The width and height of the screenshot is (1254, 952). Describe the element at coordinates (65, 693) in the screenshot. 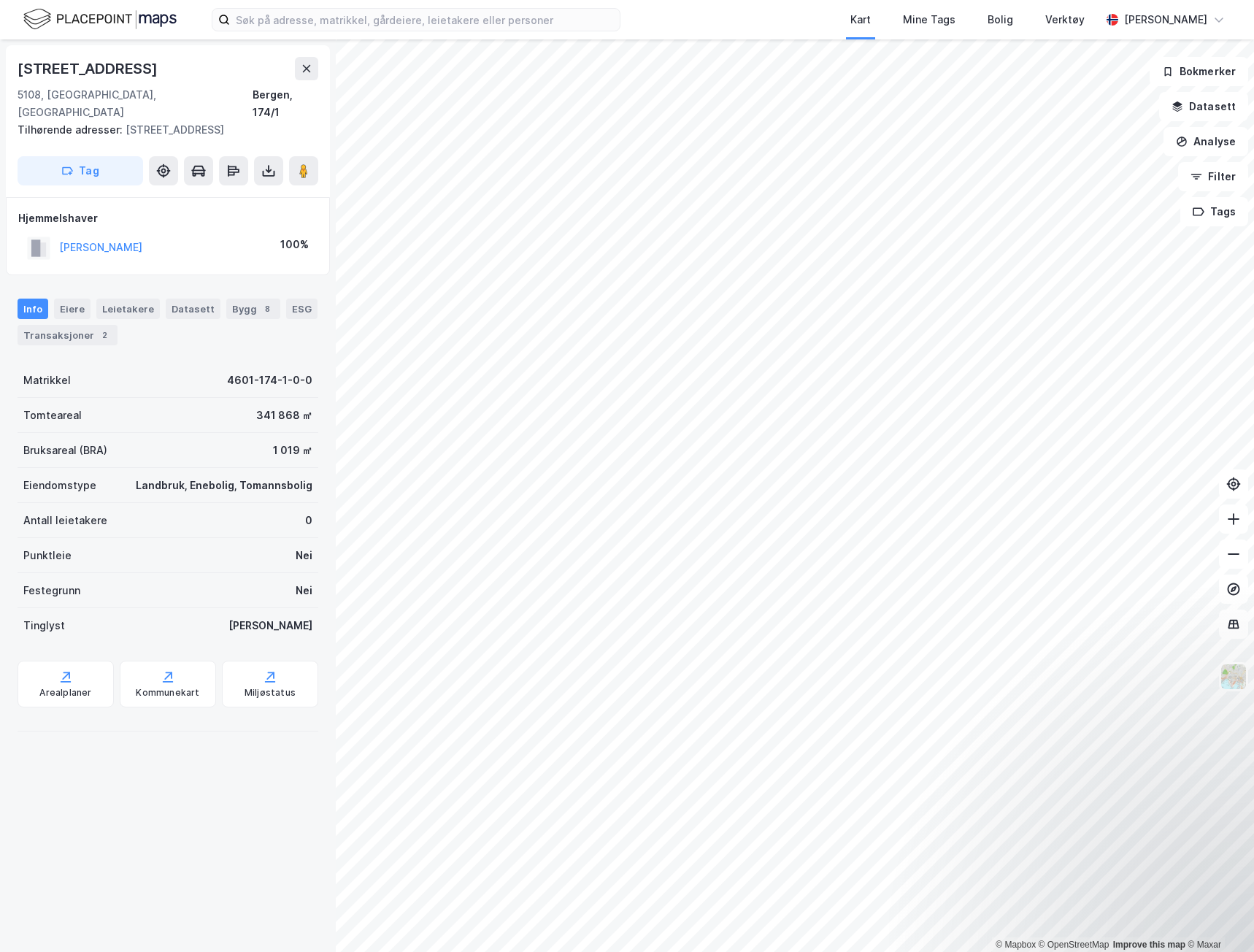

I see `div: Arealplaner` at that location.